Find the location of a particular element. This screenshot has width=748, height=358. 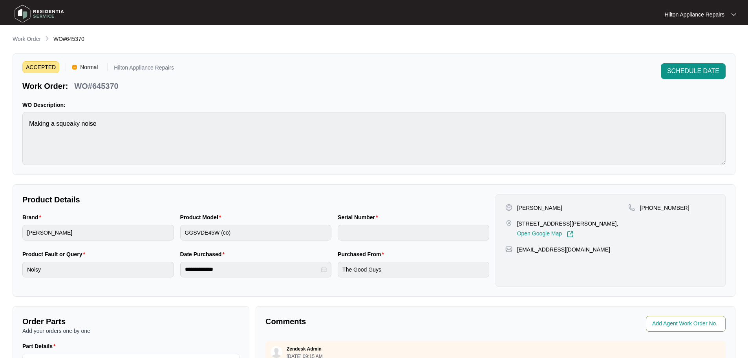

p: WO#645370 is located at coordinates (96, 86).